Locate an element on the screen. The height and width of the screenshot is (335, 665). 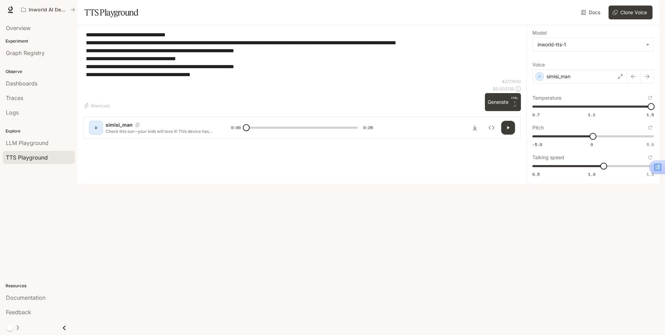
span: 5.0 is located at coordinates (650, 144).